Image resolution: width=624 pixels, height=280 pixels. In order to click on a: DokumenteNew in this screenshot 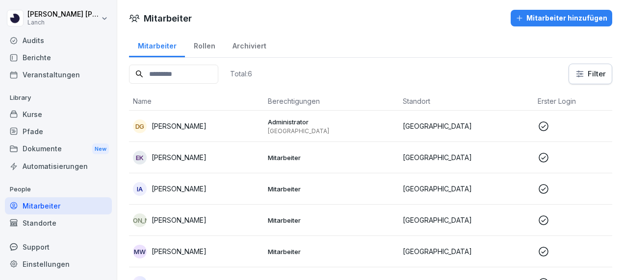, I will do `click(58, 149)`.